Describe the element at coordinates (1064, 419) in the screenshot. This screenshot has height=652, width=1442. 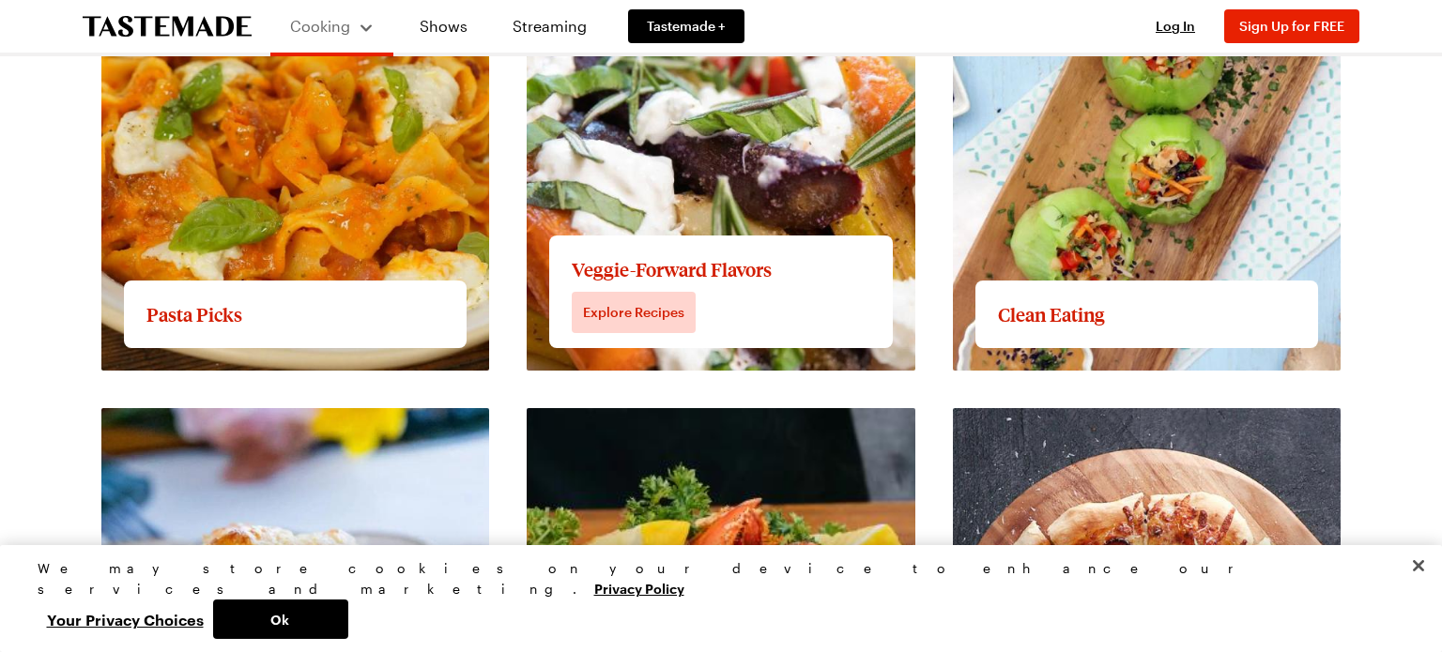
I see `a: View full content for Pizza Party` at that location.